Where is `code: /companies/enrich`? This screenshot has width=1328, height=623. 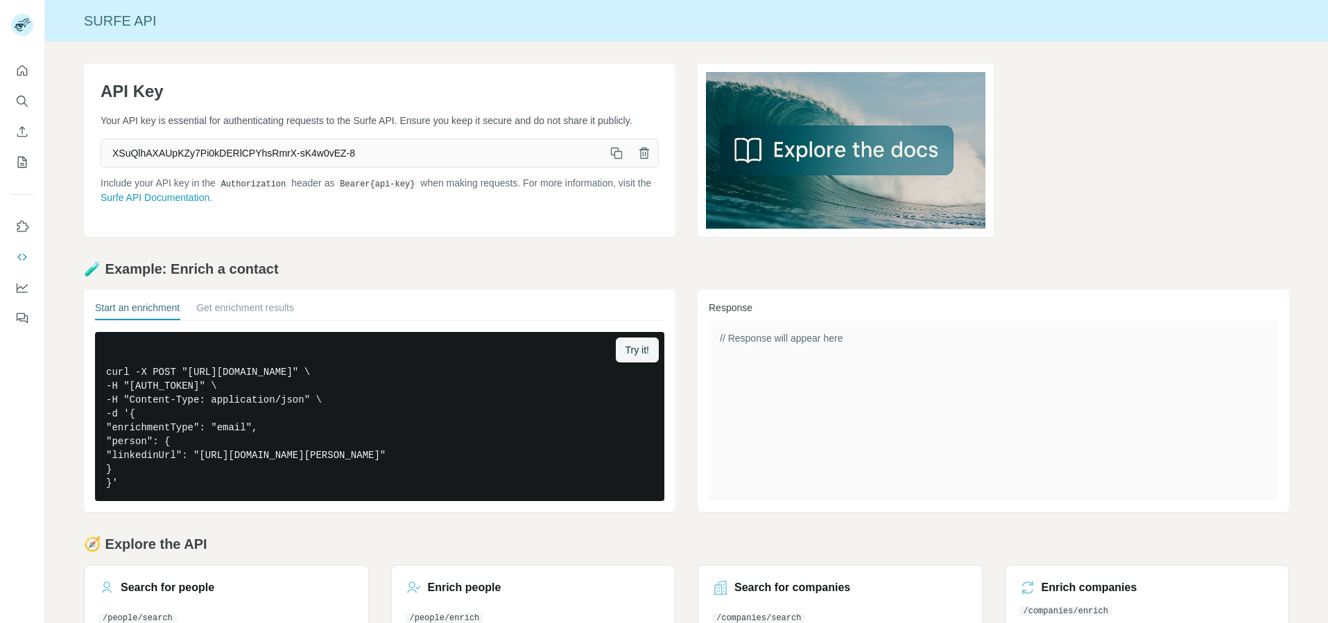
code: /companies/enrich is located at coordinates (1065, 611).